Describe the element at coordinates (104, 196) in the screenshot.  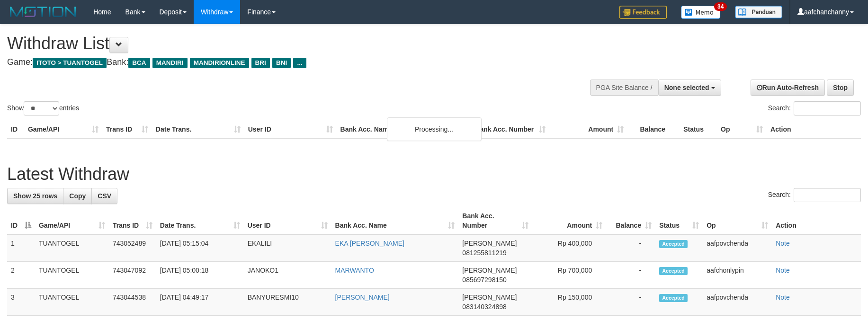
I see `span: CSV` at that location.